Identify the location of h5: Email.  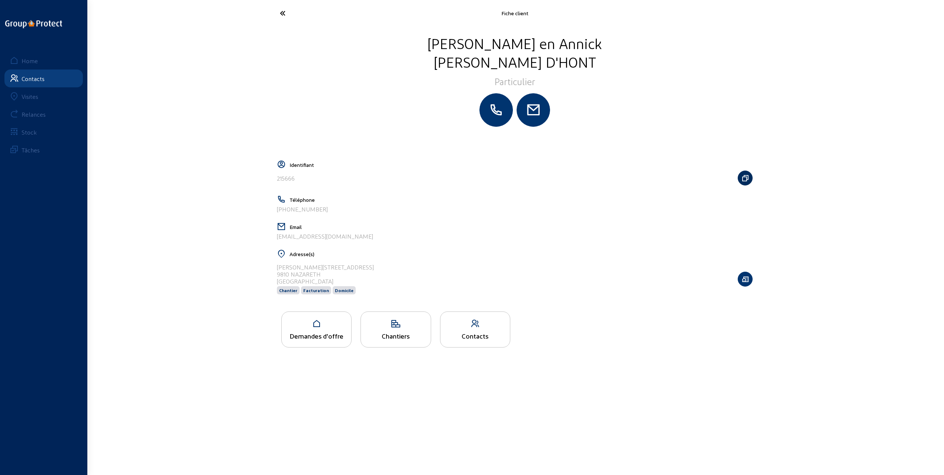
(521, 227).